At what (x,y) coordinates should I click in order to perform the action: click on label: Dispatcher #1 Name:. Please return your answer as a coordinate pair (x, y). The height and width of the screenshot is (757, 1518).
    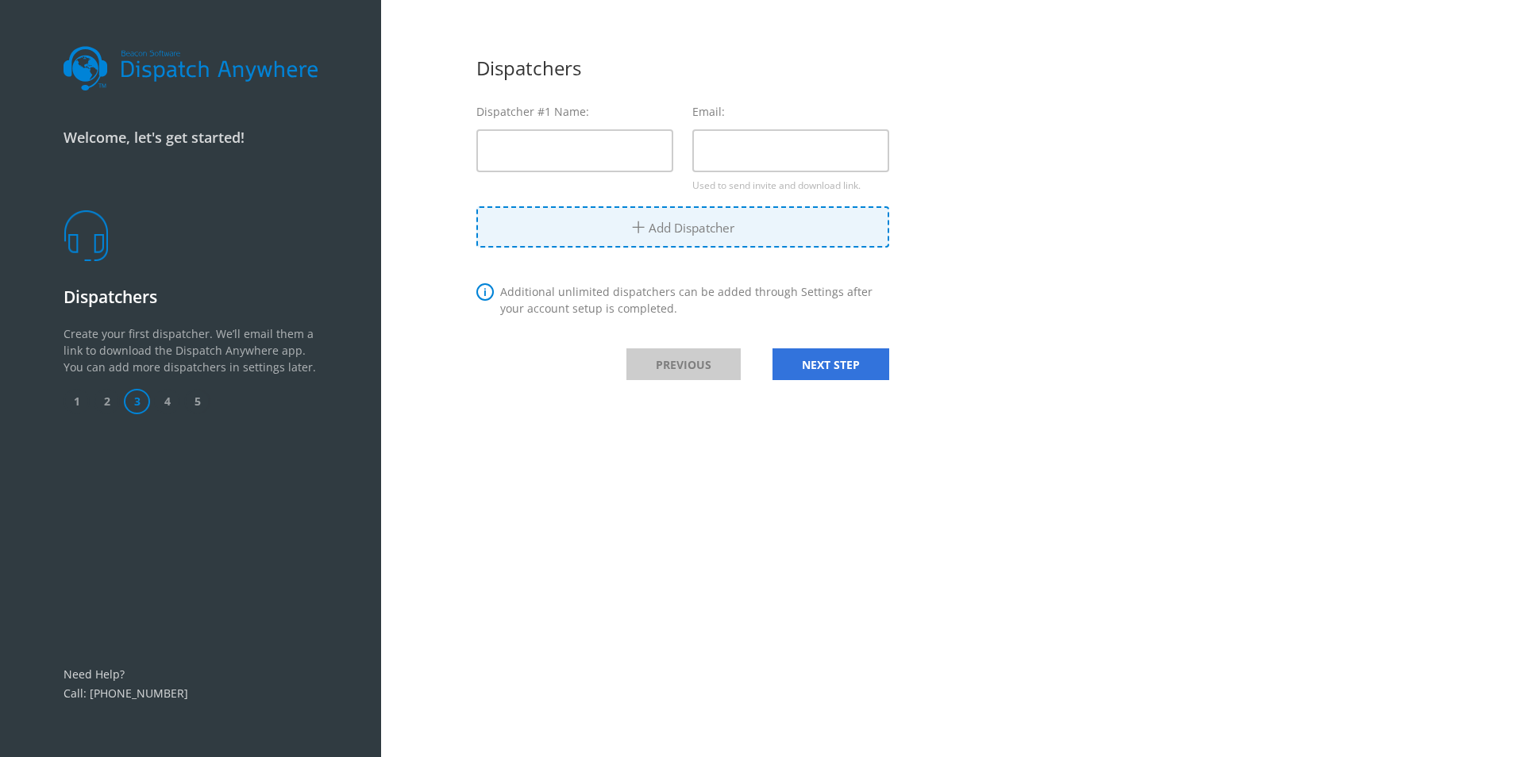
    Looking at the image, I should click on (575, 111).